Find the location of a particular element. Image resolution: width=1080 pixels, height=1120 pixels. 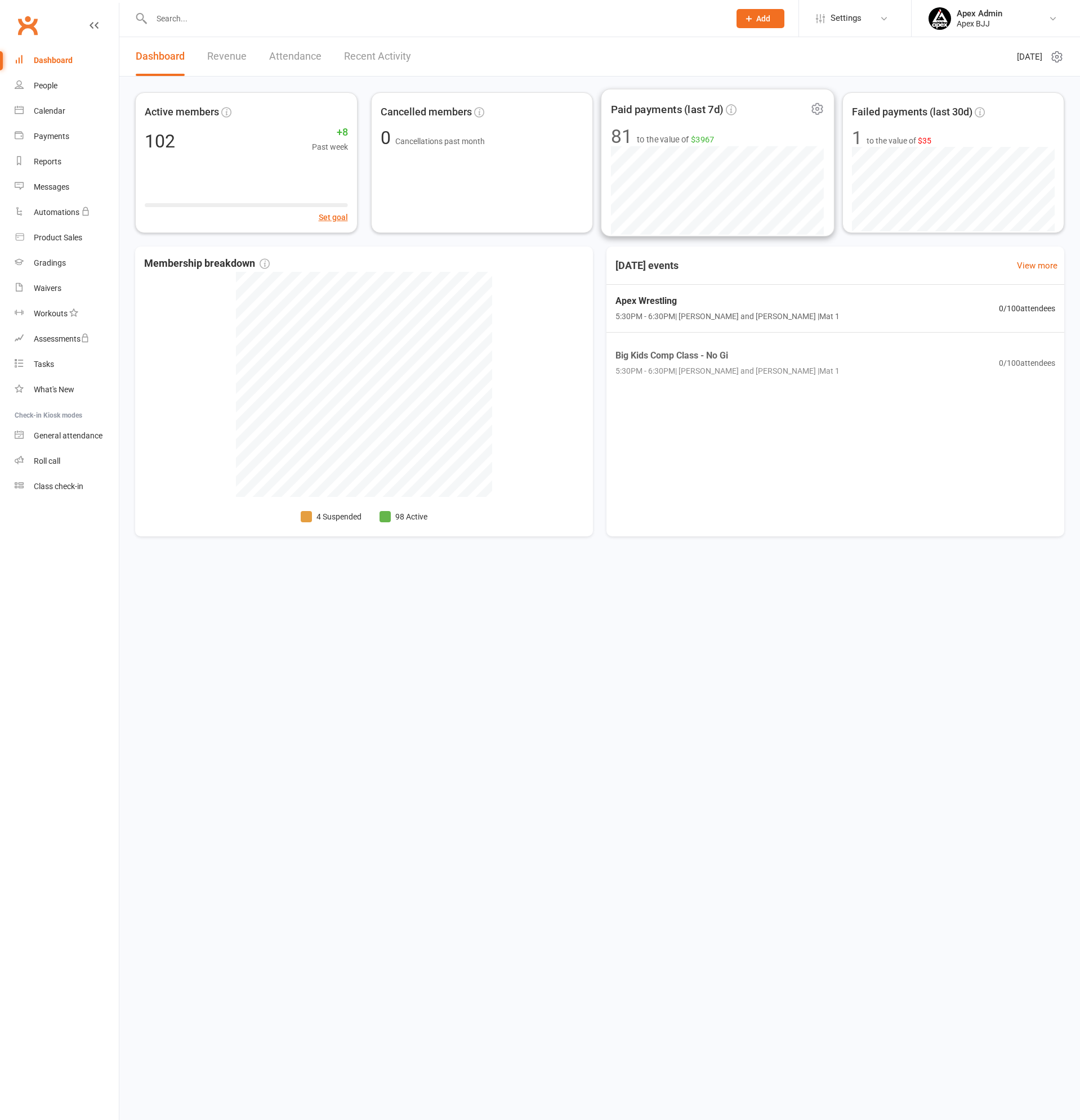

a: Payments is located at coordinates (66, 137).